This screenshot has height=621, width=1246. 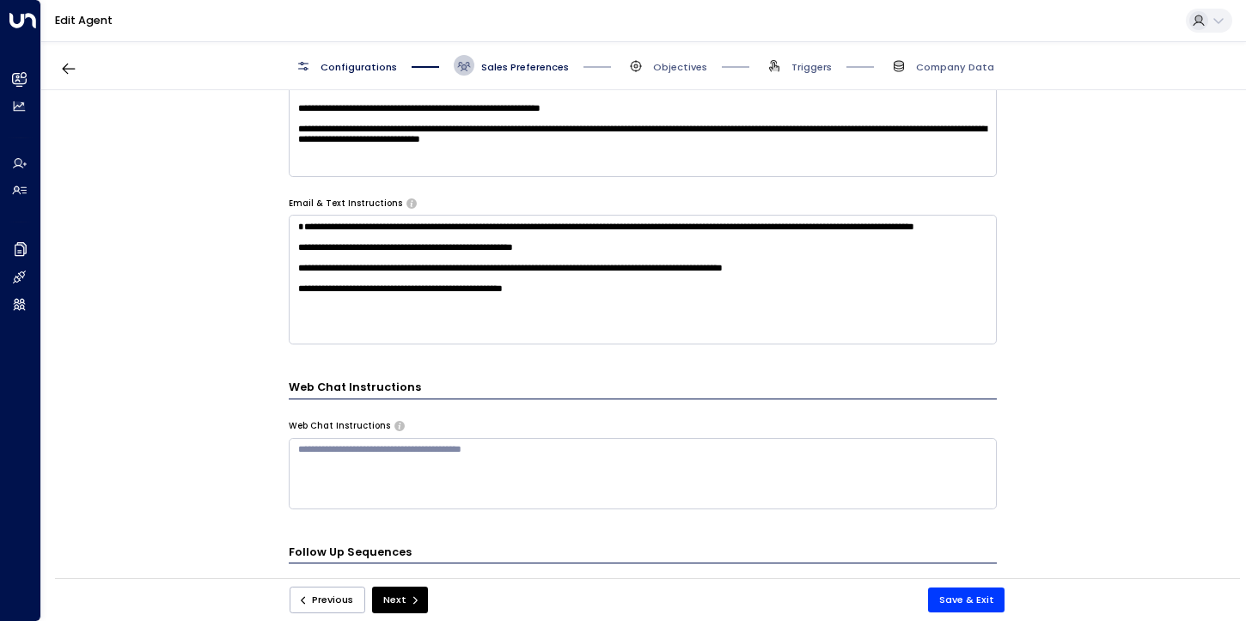 What do you see at coordinates (327, 600) in the screenshot?
I see `button: Previous` at bounding box center [327, 600].